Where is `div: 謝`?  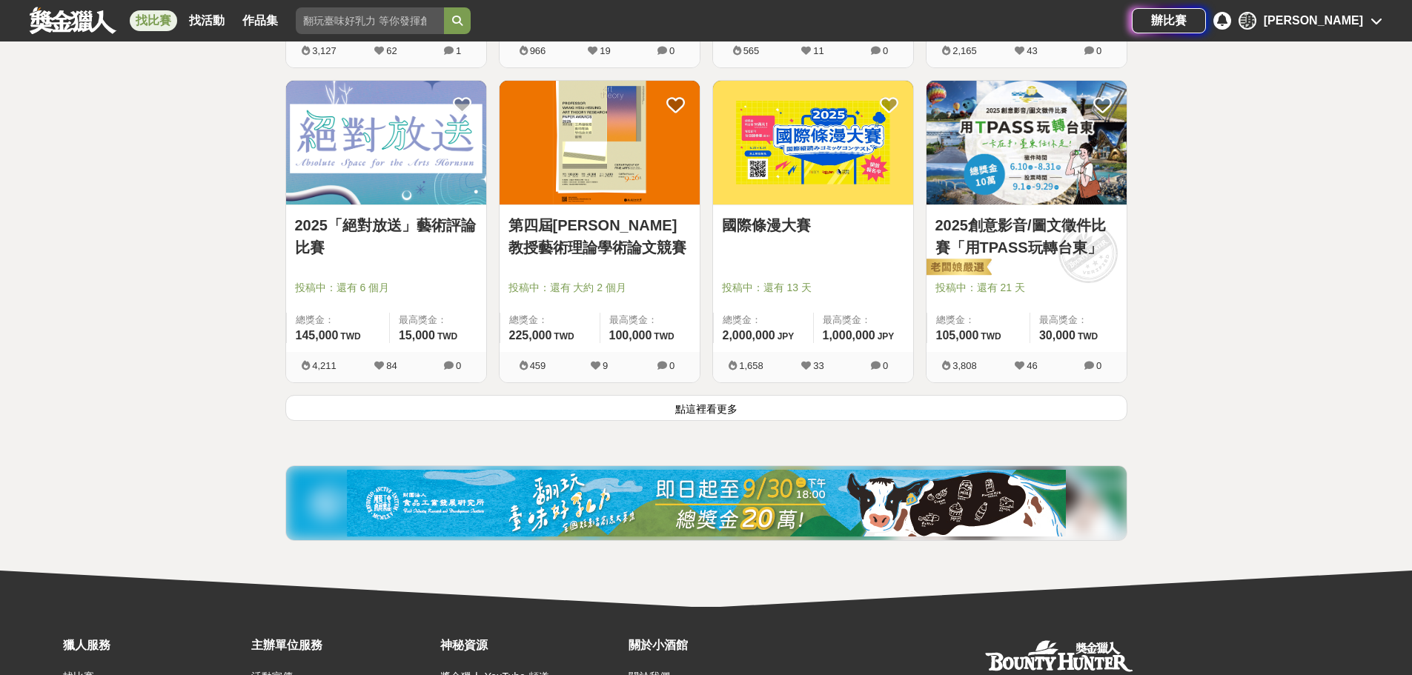
div: 謝 is located at coordinates (1247, 21).